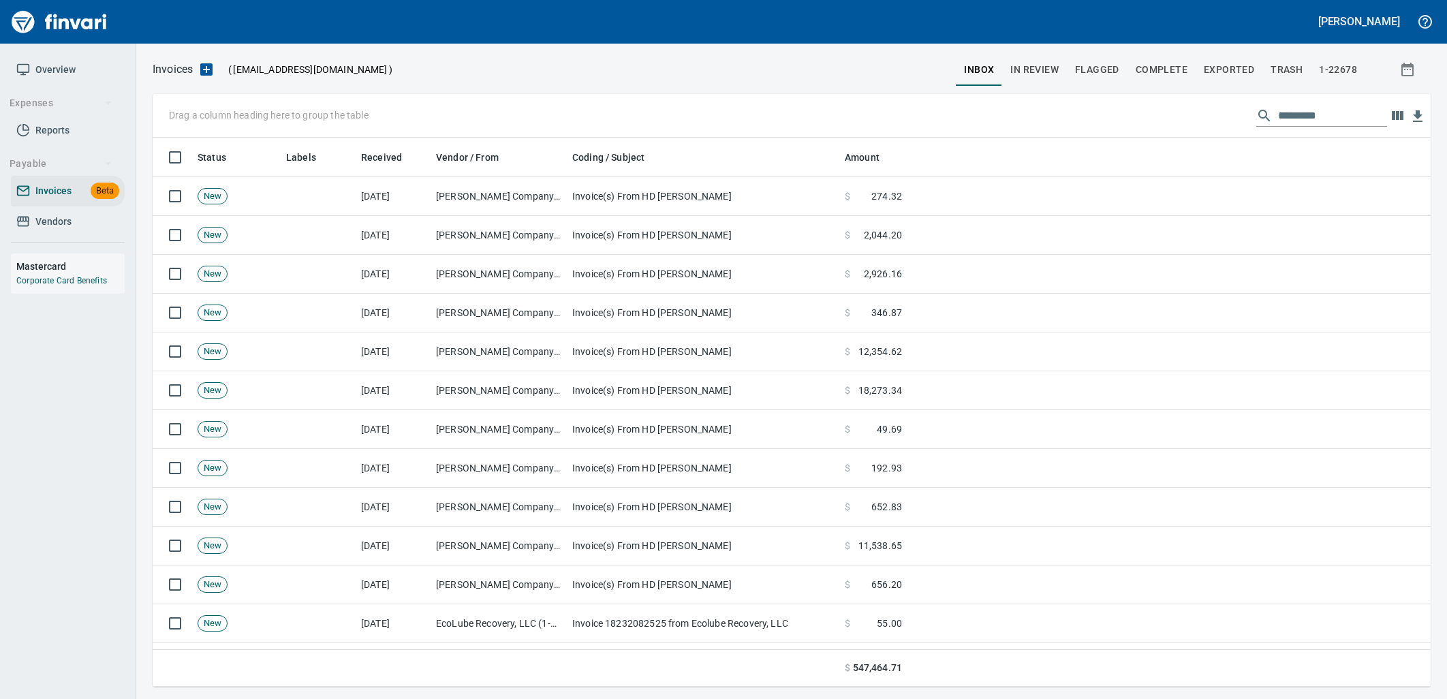 The width and height of the screenshot is (1447, 699). What do you see at coordinates (878, 668) in the screenshot?
I see `span: 547,464.71` at bounding box center [878, 668].